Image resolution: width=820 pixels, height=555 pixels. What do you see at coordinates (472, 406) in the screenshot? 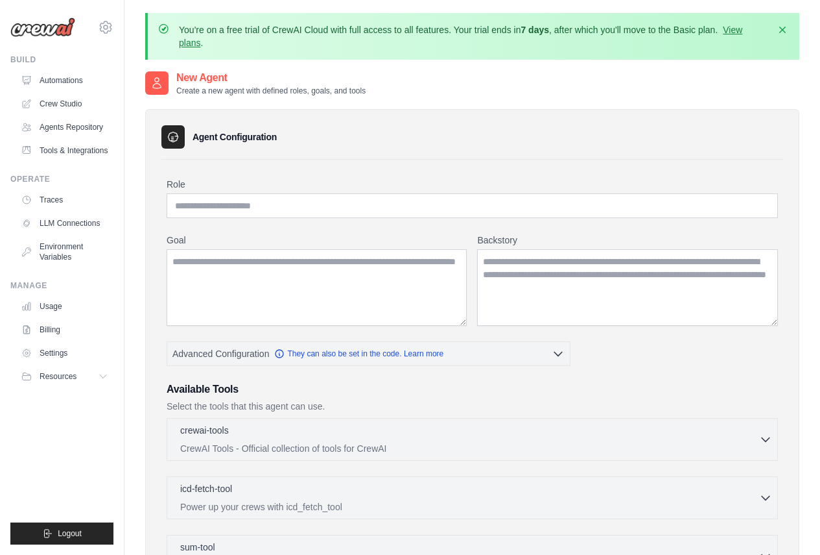
I see `p: Select the tools that this agent can use.` at bounding box center [472, 406].